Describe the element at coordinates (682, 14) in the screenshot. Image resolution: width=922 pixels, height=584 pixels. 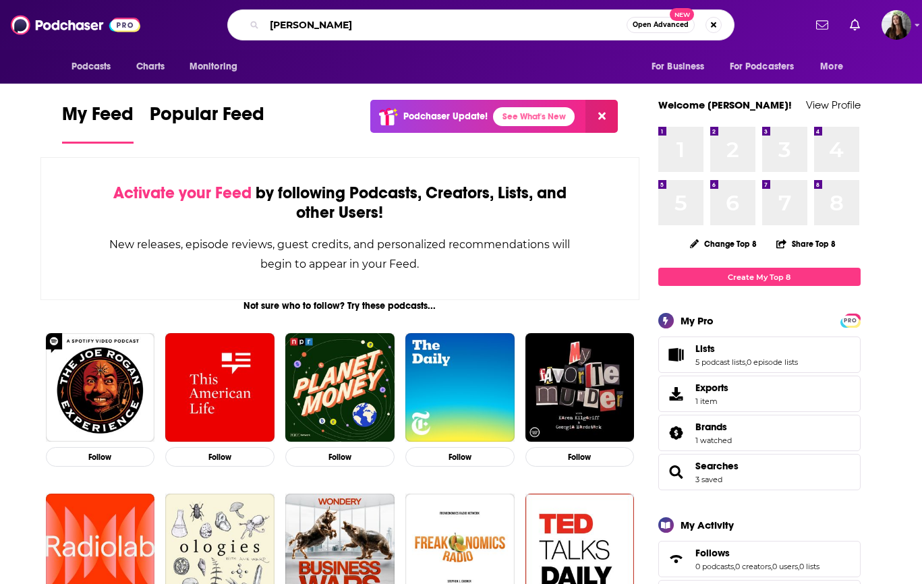
I see `span: New` at that location.